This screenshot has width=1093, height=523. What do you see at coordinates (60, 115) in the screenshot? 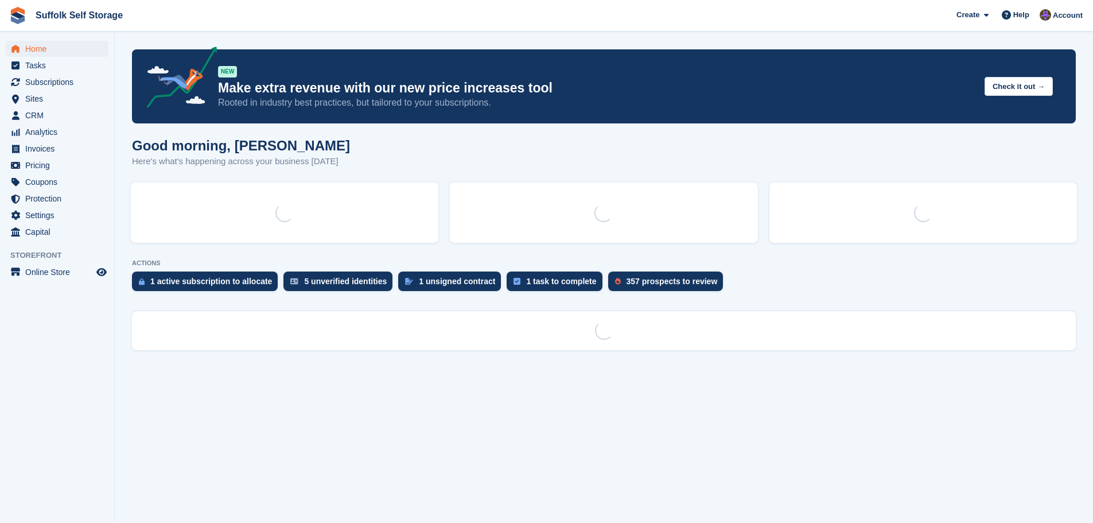
I see `span: CRM` at bounding box center [60, 115].